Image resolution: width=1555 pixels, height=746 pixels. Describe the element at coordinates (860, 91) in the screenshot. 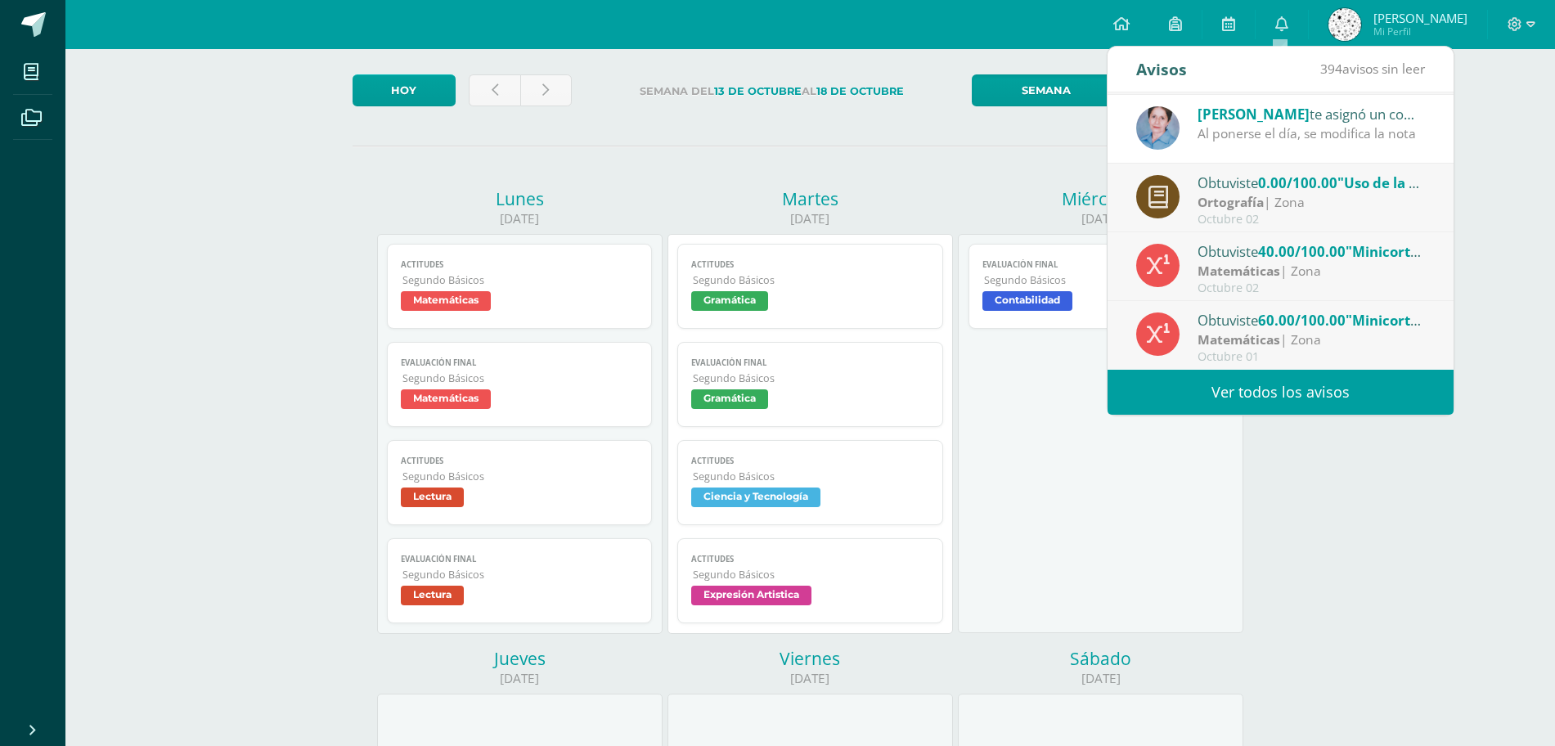

I see `strong: 18 de Octubre` at that location.